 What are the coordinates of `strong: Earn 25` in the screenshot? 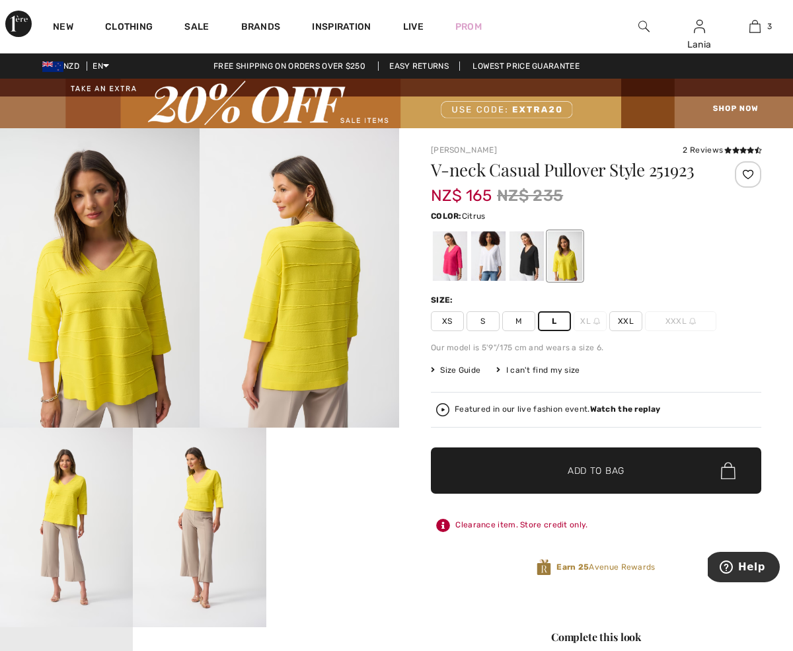 It's located at (572, 567).